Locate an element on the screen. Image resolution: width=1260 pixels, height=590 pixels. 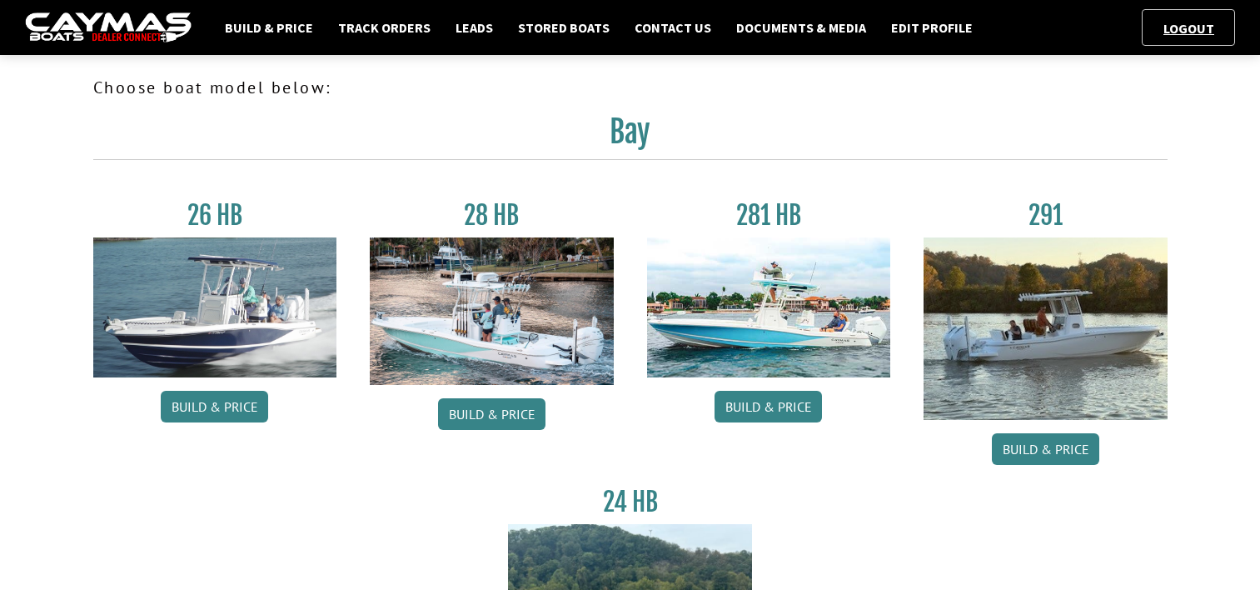
img: 28-hb-twin.jpg is located at coordinates (769, 307).